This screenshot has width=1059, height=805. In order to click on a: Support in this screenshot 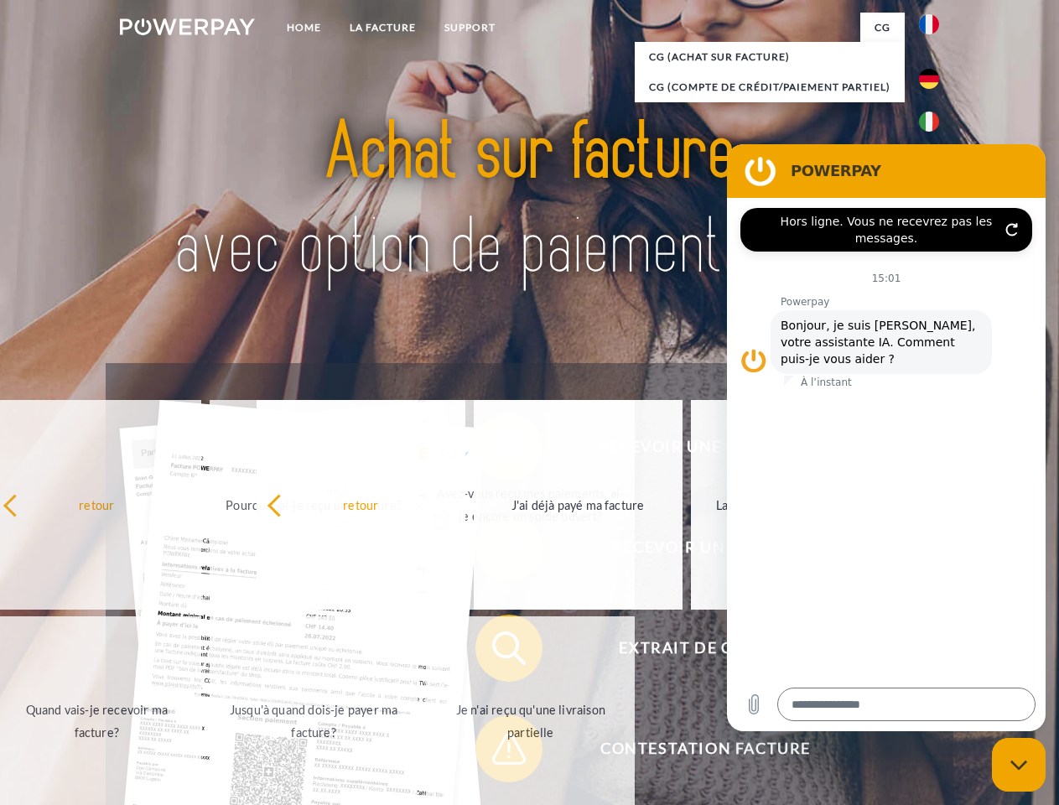, I will do `click(469, 28)`.